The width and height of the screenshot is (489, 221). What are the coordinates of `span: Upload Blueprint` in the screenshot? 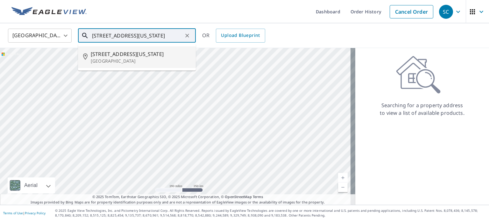 It's located at (240, 35).